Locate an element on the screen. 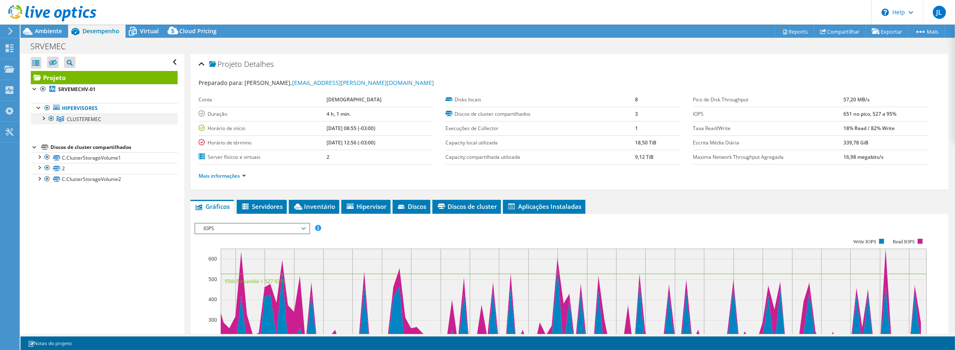  a: Mais informações is located at coordinates (222, 176).